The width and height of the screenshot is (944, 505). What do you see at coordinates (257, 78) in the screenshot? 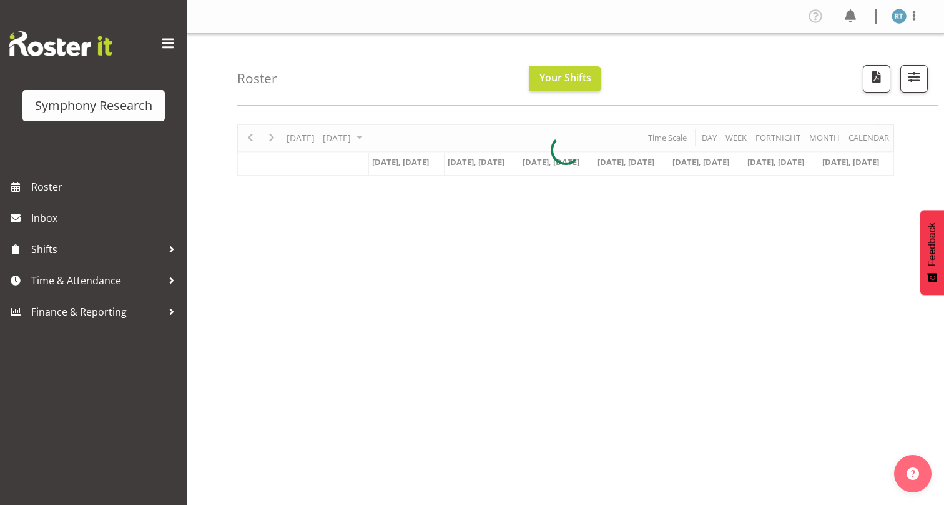
I see `h4: Roster` at bounding box center [257, 78].